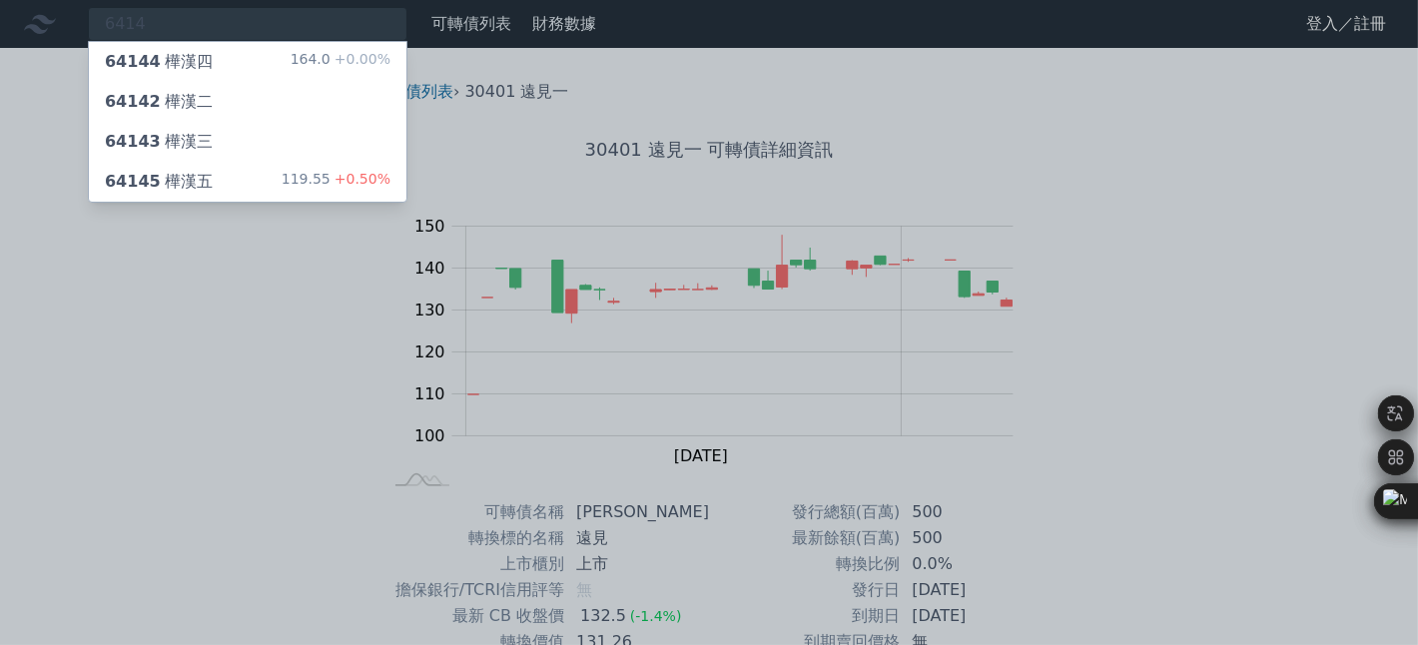 This screenshot has width=1418, height=645. What do you see at coordinates (360, 59) in the screenshot?
I see `span: +0.00%` at bounding box center [360, 59].